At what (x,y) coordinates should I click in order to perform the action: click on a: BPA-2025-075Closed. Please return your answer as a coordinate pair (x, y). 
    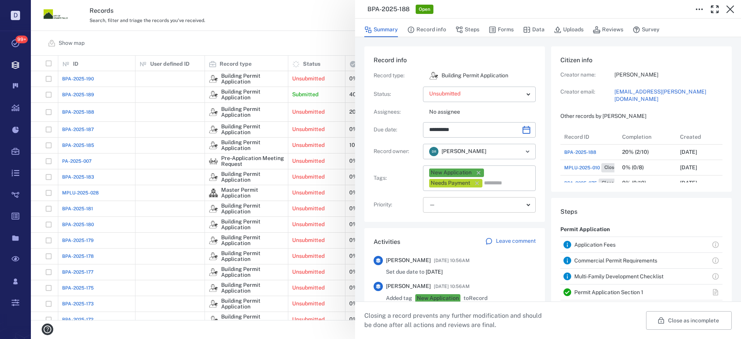
    Looking at the image, I should click on (592, 183).